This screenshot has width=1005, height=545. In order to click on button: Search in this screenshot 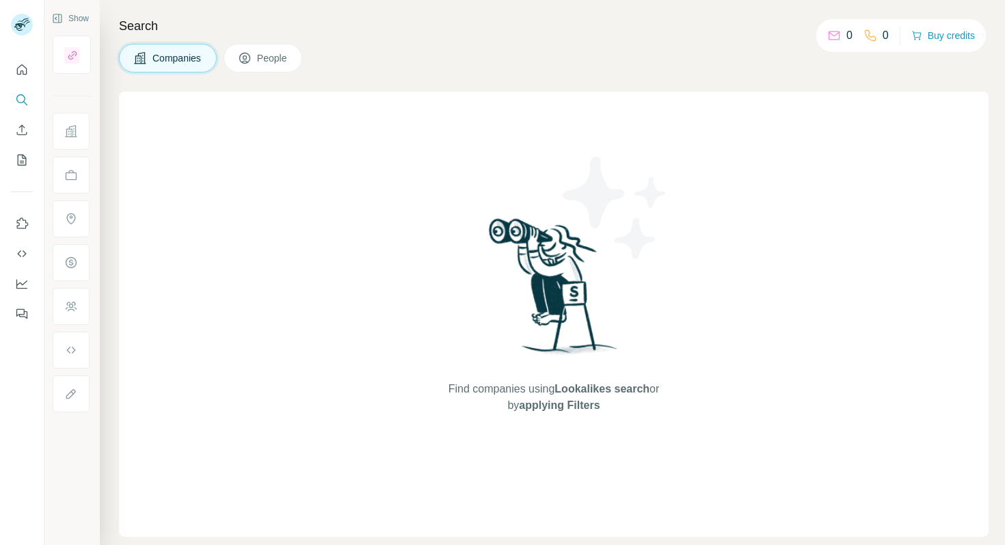, I will do `click(22, 100)`.